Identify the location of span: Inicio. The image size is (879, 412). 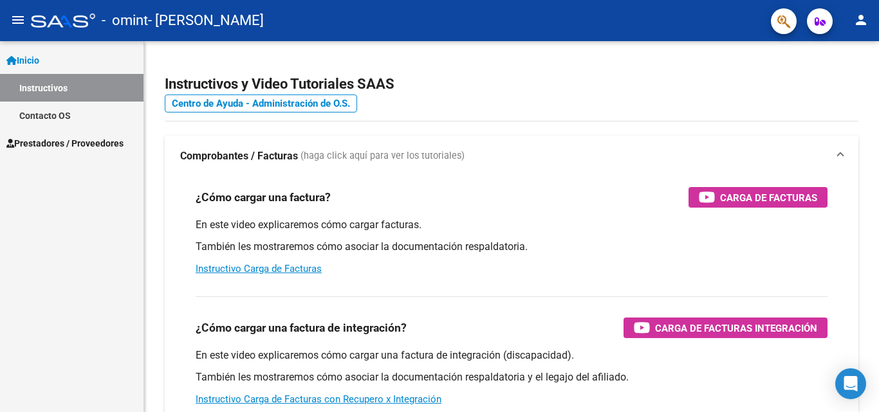
(23, 60).